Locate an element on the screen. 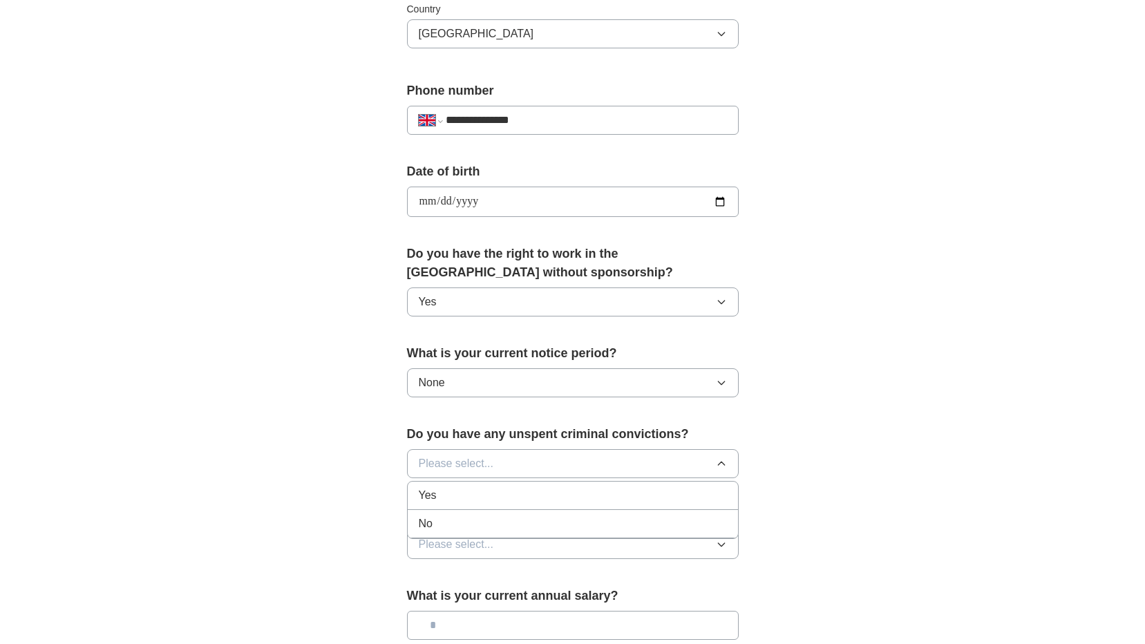  span: None is located at coordinates (432, 383).